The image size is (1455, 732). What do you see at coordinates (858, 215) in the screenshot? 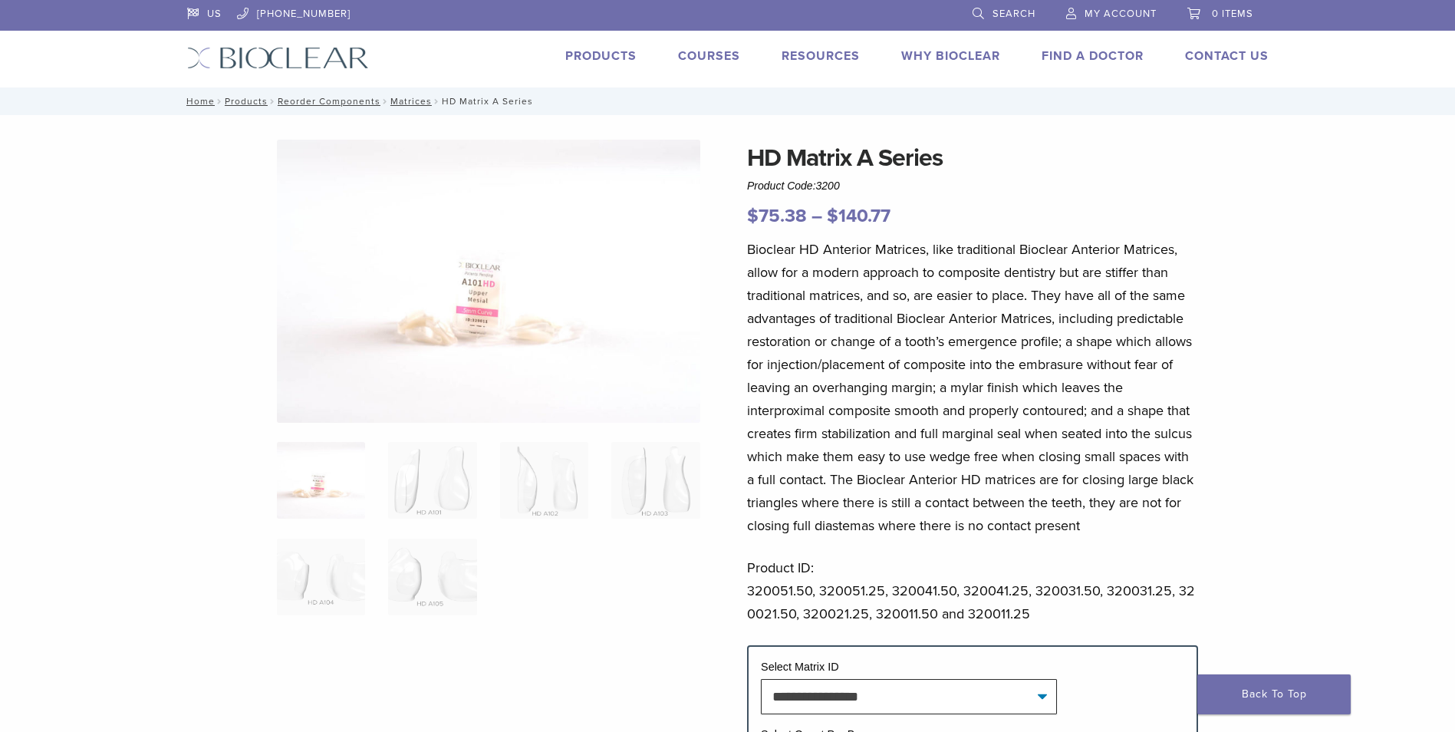
I see `bdi: 140.77` at bounding box center [858, 215].